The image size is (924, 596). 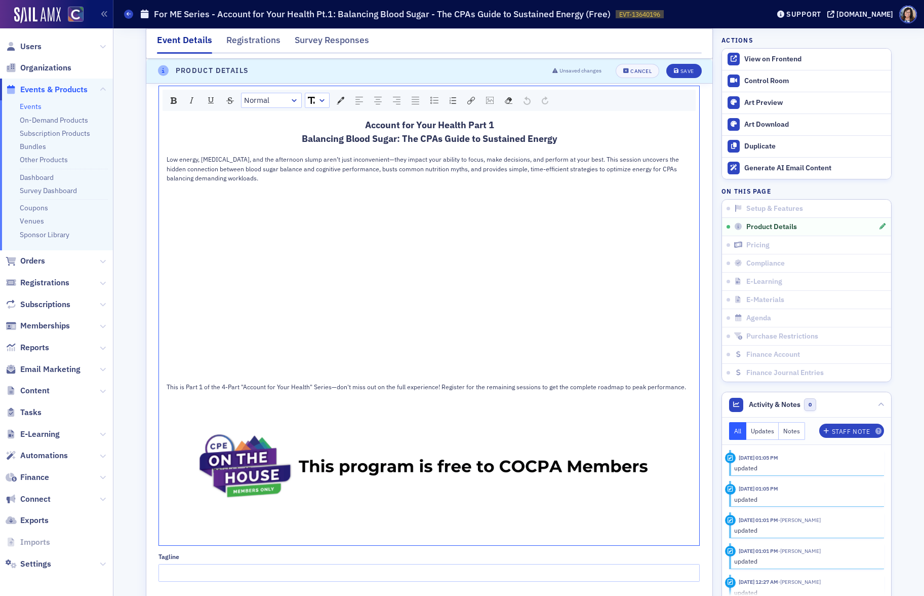 I want to click on div: Left, so click(x=359, y=100).